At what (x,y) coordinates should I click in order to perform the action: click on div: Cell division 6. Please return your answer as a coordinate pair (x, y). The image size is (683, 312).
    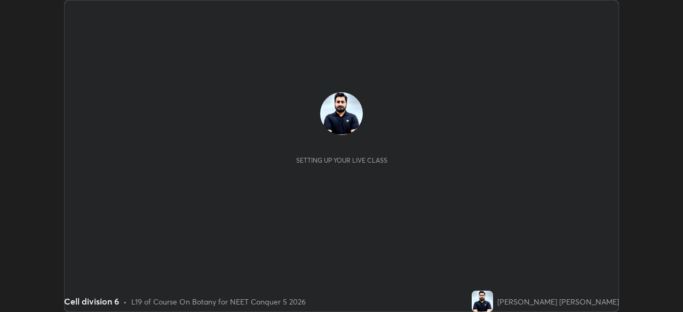
    Looking at the image, I should click on (91, 301).